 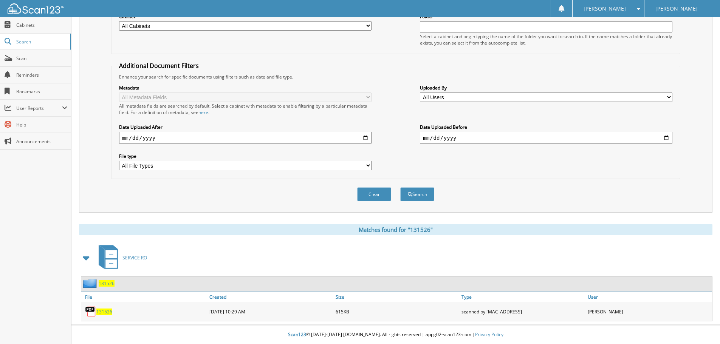 What do you see at coordinates (297, 334) in the screenshot?
I see `span: Scan123` at bounding box center [297, 334].